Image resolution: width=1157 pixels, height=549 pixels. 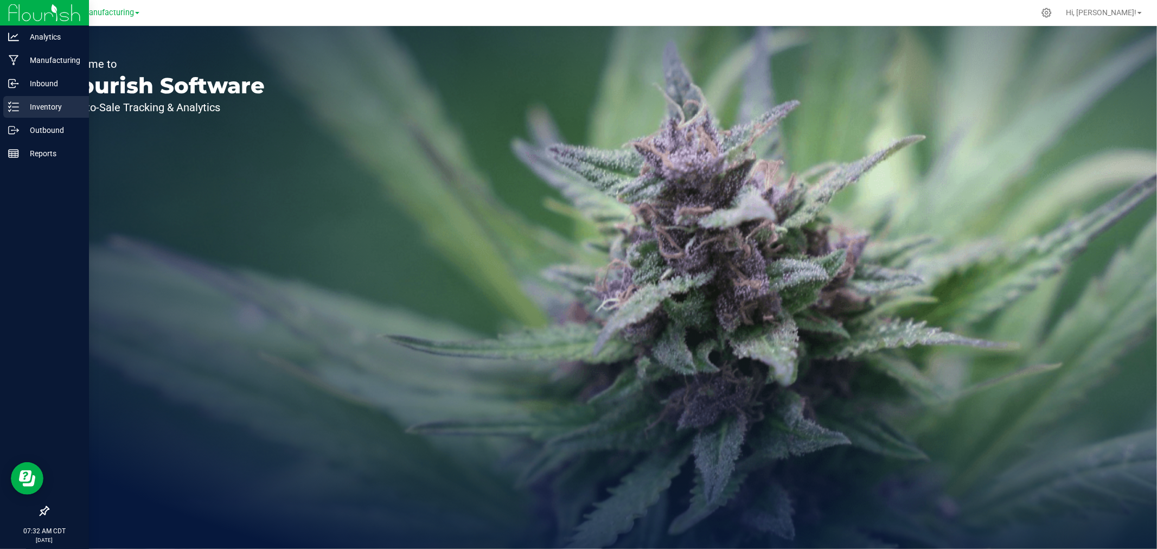 What do you see at coordinates (14, 107) in the screenshot?
I see `inline-svg: Inventory` at bounding box center [14, 107].